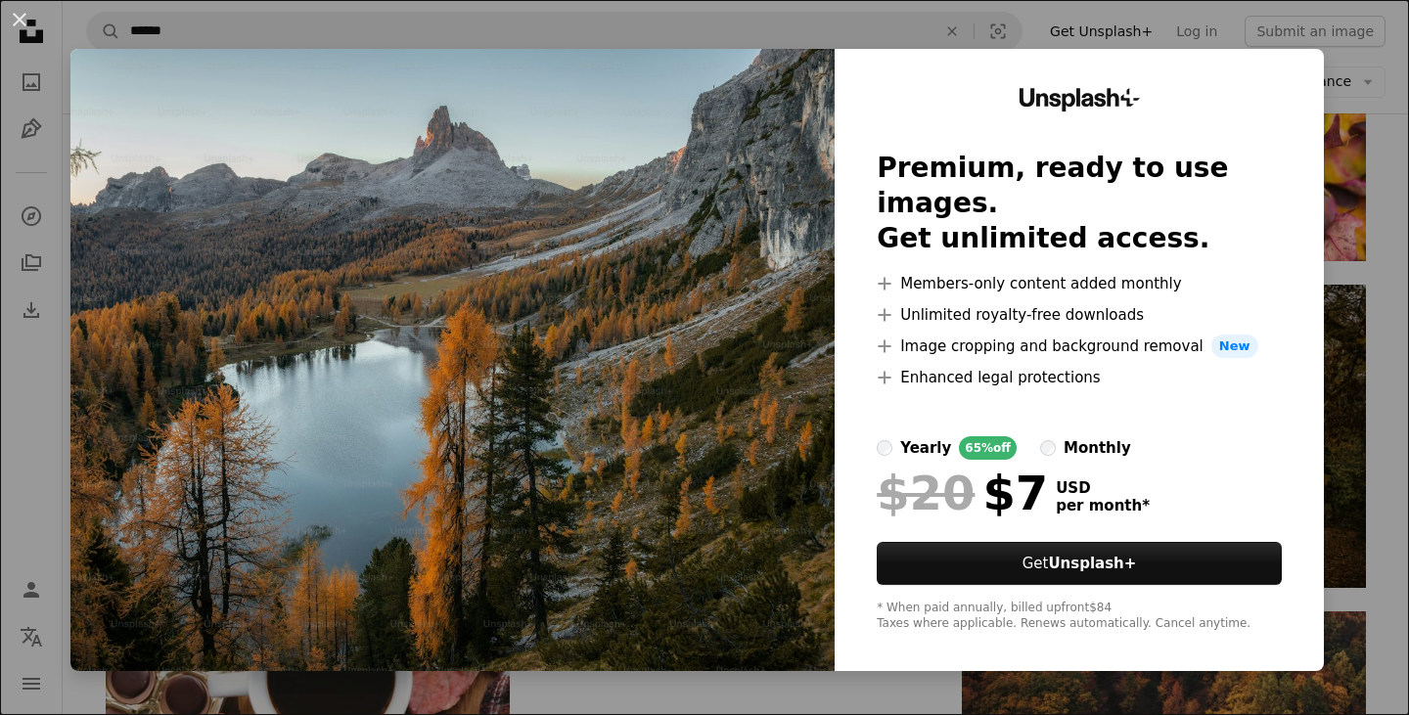  What do you see at coordinates (1092, 563) in the screenshot?
I see `strong: Unsplash+` at bounding box center [1092, 563].